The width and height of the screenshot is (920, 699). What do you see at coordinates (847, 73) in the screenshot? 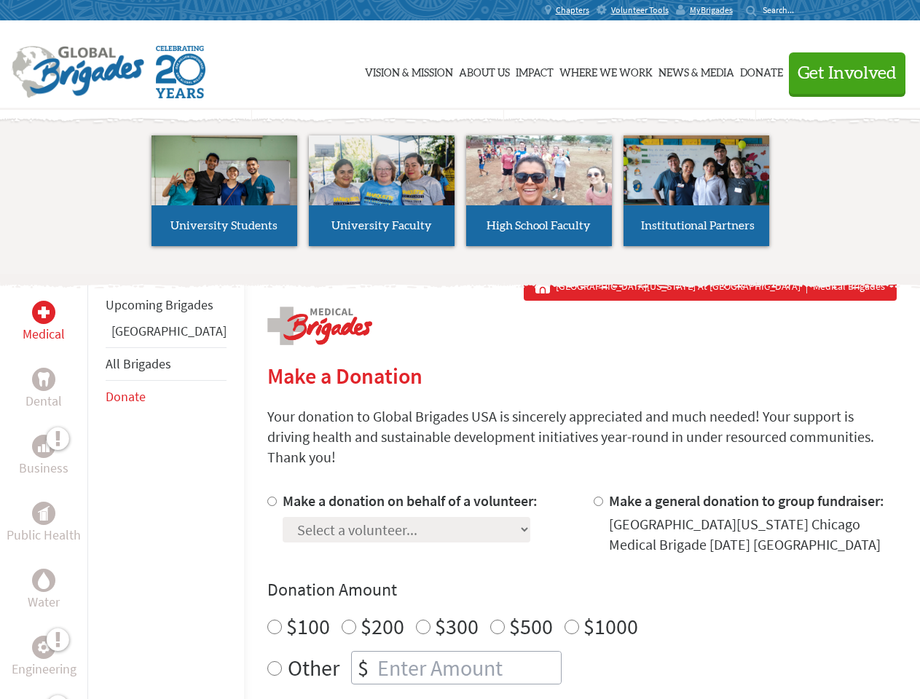
I see `button: Get Involved` at bounding box center [847, 73].